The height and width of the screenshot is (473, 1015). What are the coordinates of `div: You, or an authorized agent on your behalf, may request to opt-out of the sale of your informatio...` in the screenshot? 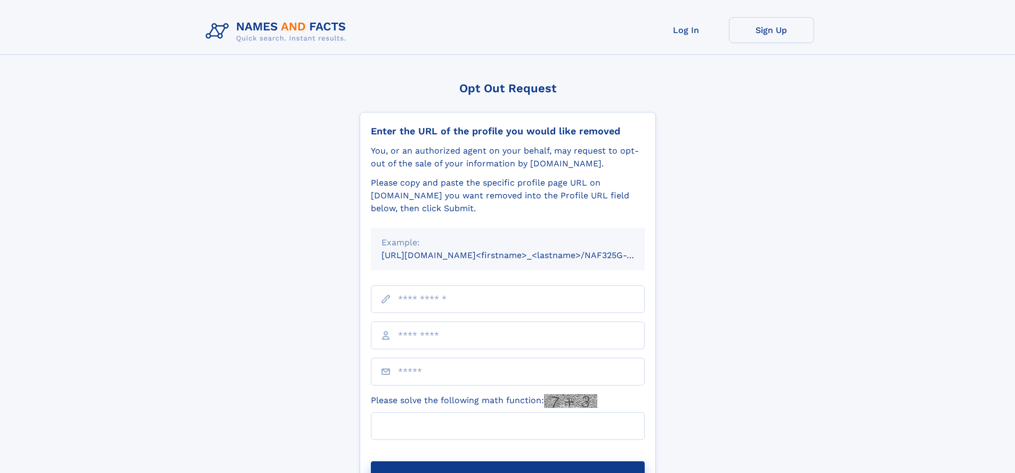 It's located at (508, 157).